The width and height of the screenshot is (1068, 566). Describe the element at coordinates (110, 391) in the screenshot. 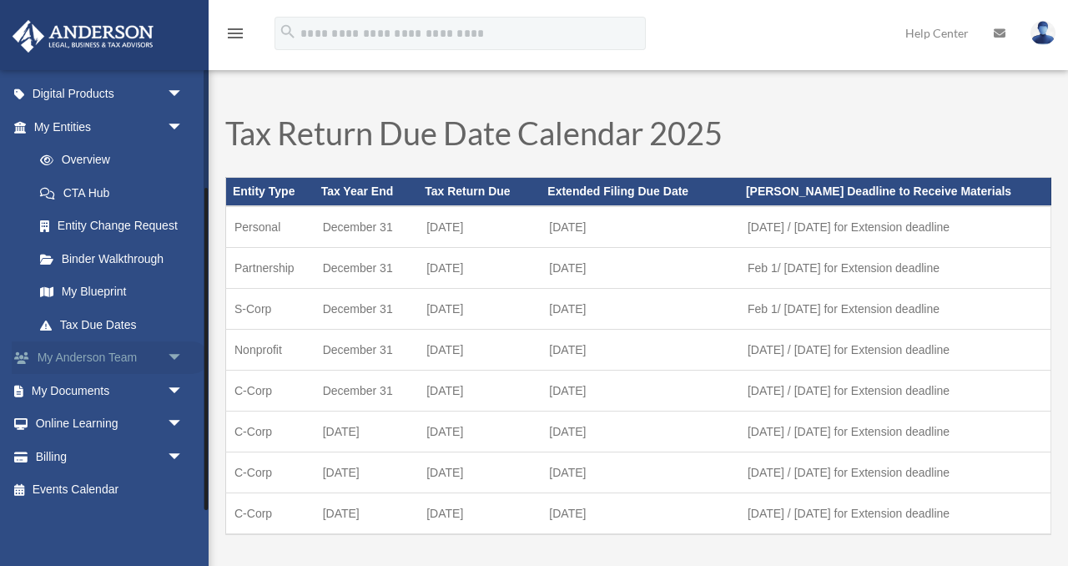

I see `a: My Documentsarrow_drop_down` at that location.